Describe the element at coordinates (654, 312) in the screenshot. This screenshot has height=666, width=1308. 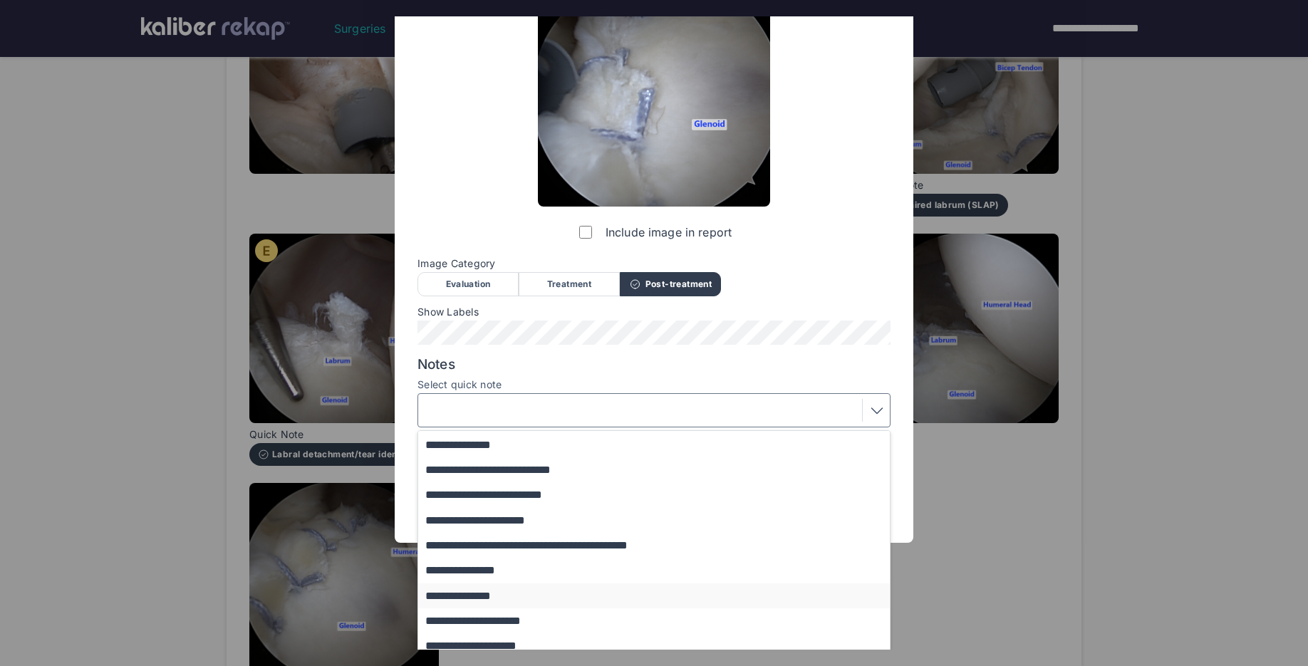
I see `span: Show Labels` at that location.